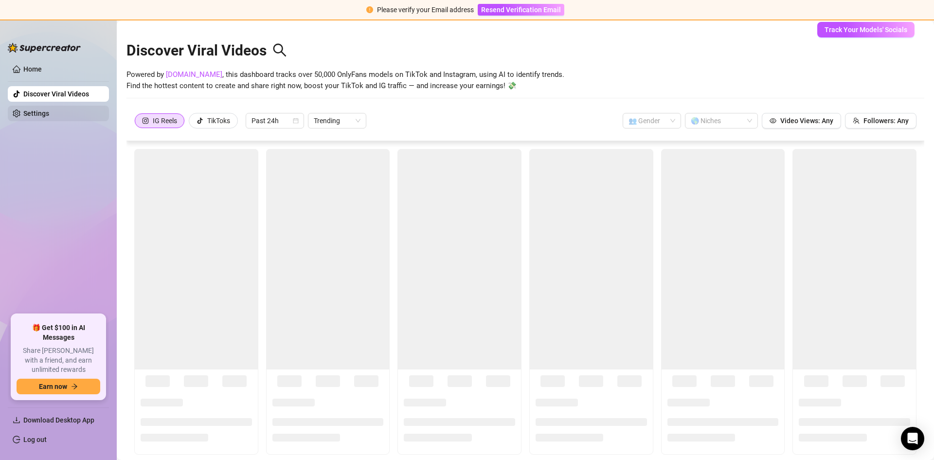 The height and width of the screenshot is (460, 934). Describe the element at coordinates (44, 48) in the screenshot. I see `img: logo-BBDzfeDw.svg` at that location.